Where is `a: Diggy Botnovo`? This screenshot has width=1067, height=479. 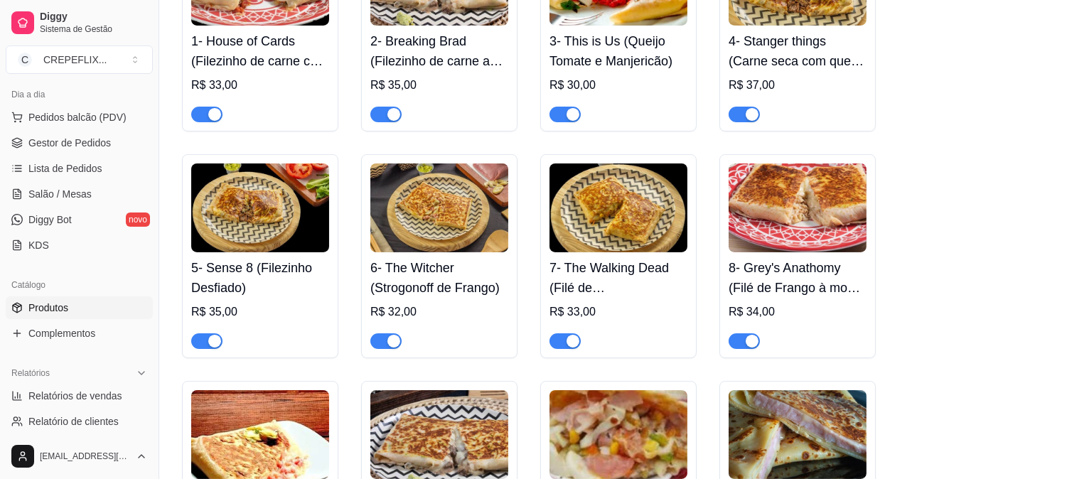 a: Diggy Botnovo is located at coordinates (79, 220).